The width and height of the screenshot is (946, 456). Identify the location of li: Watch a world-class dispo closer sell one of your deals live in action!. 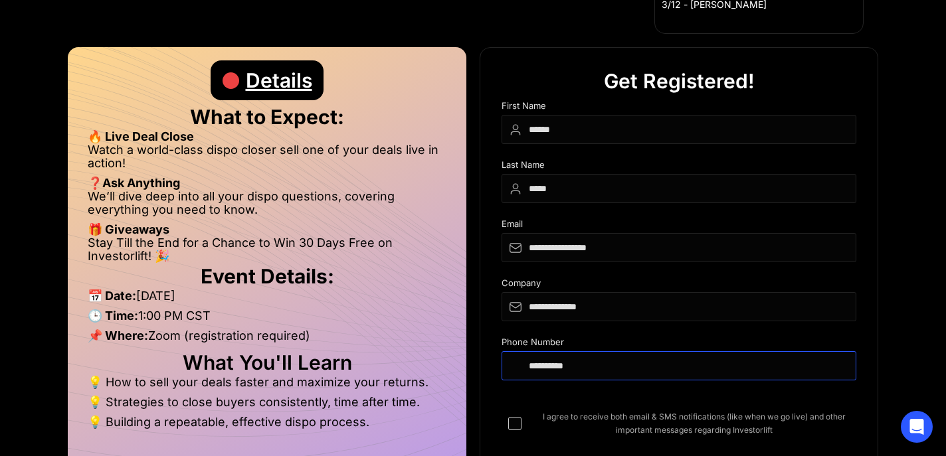
(267, 160).